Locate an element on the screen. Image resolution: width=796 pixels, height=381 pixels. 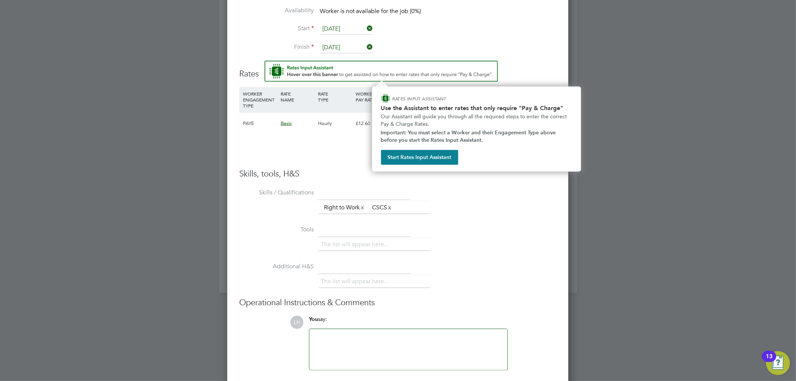
label: Availability is located at coordinates (276, 10).